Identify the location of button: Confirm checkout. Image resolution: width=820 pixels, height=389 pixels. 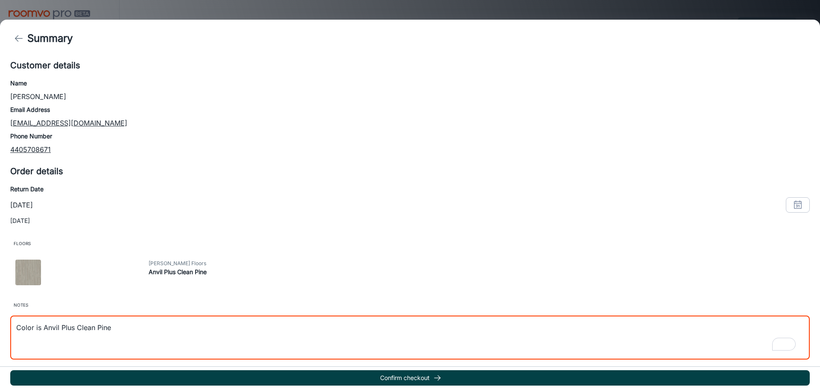
(410, 378).